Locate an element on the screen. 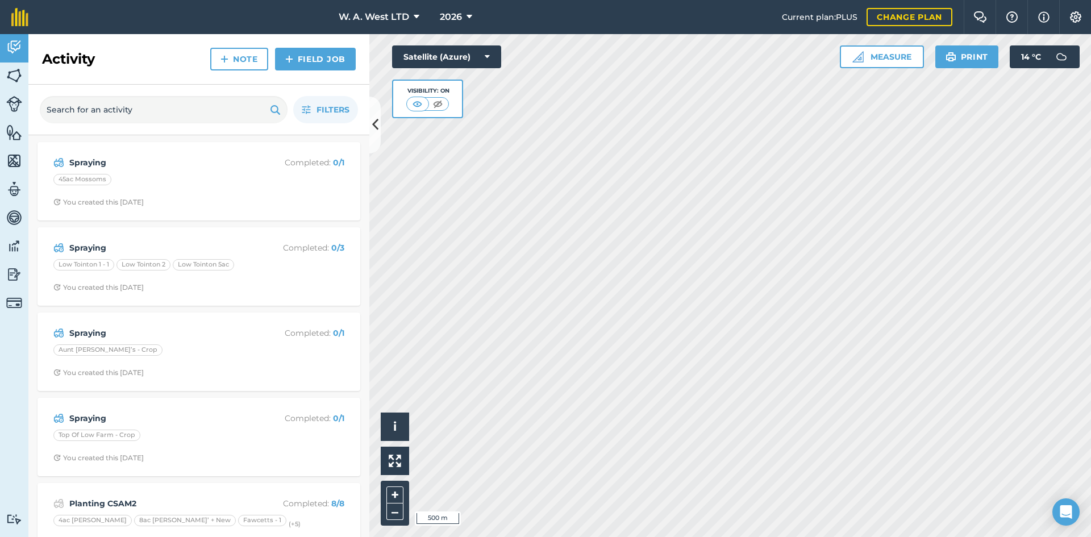  img: svg+xml;base64,PHN2ZyB4bWxucz0iaHR0cDovL3d3dy53My5vcmcvMjAwMC9zdmciIHdpZHRoPSIxNyIgaGVpZ2h0PSIxNy... is located at coordinates (1044, 17).